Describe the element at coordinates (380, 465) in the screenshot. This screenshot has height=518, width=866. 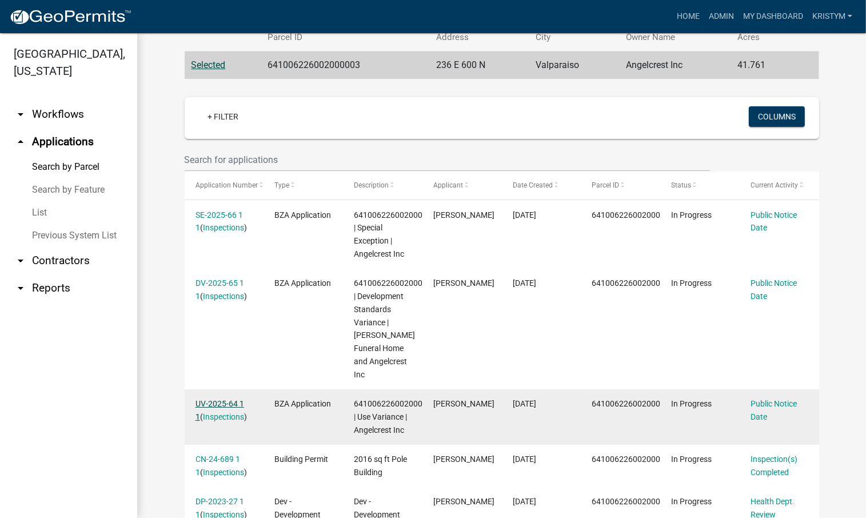
I see `span: 2016 sq ft Pole Building` at that location.